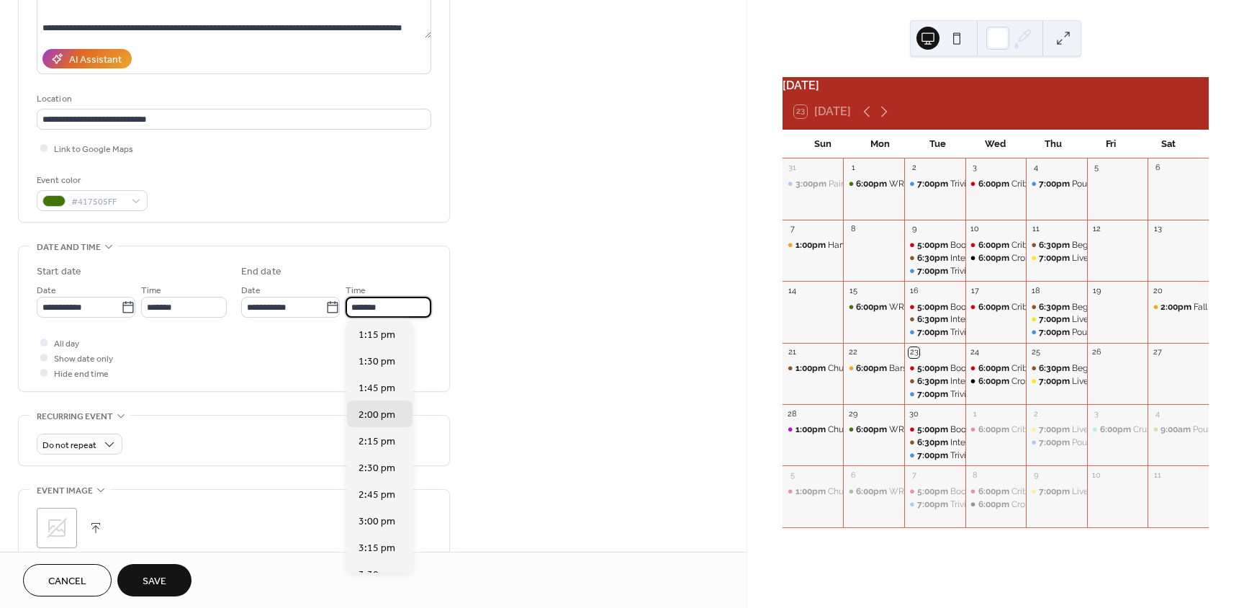 This screenshot has height=608, width=1244. Describe the element at coordinates (873, 307) in the screenshot. I see `div: WRB Stitch & Bitch` at that location.